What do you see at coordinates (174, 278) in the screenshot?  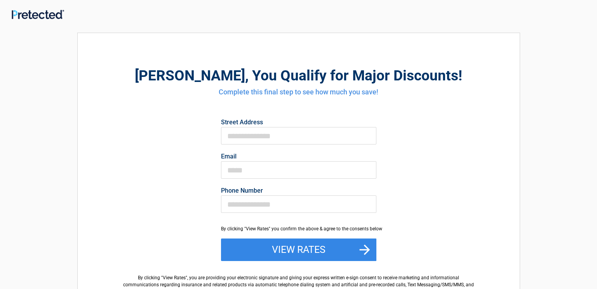 I see `span: View Rates` at bounding box center [174, 278].